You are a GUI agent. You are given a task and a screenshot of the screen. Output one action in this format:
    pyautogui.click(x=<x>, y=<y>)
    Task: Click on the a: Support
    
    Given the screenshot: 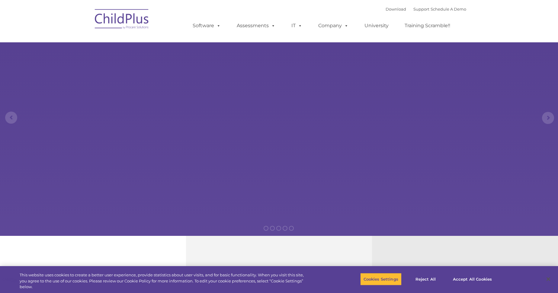 What is the action you would take?
    pyautogui.click(x=421, y=9)
    